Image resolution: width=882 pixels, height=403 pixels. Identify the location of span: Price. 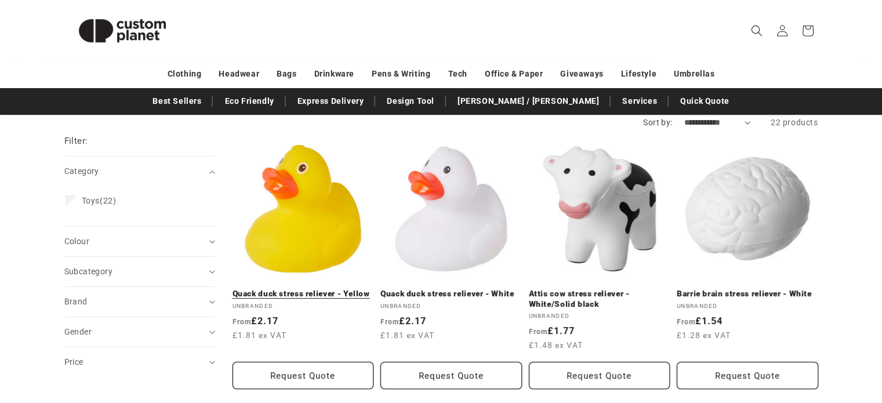
(74, 362).